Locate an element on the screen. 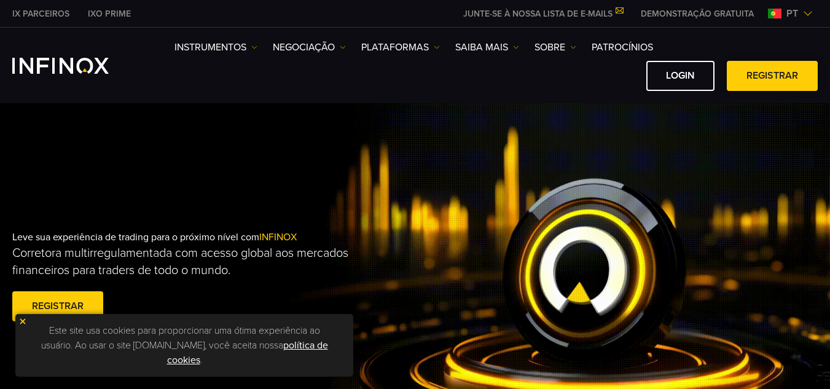  a: NEGOCIAÇÃO is located at coordinates (309, 47).